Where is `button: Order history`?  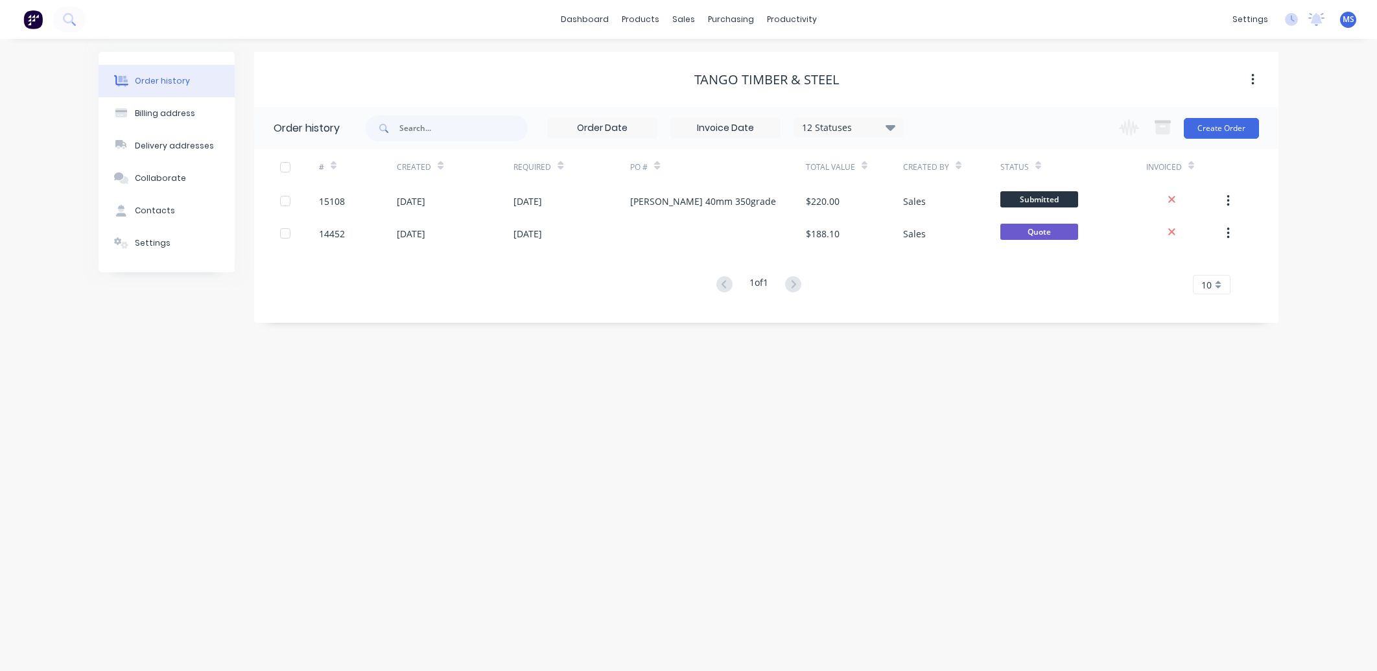 button: Order history is located at coordinates (167, 81).